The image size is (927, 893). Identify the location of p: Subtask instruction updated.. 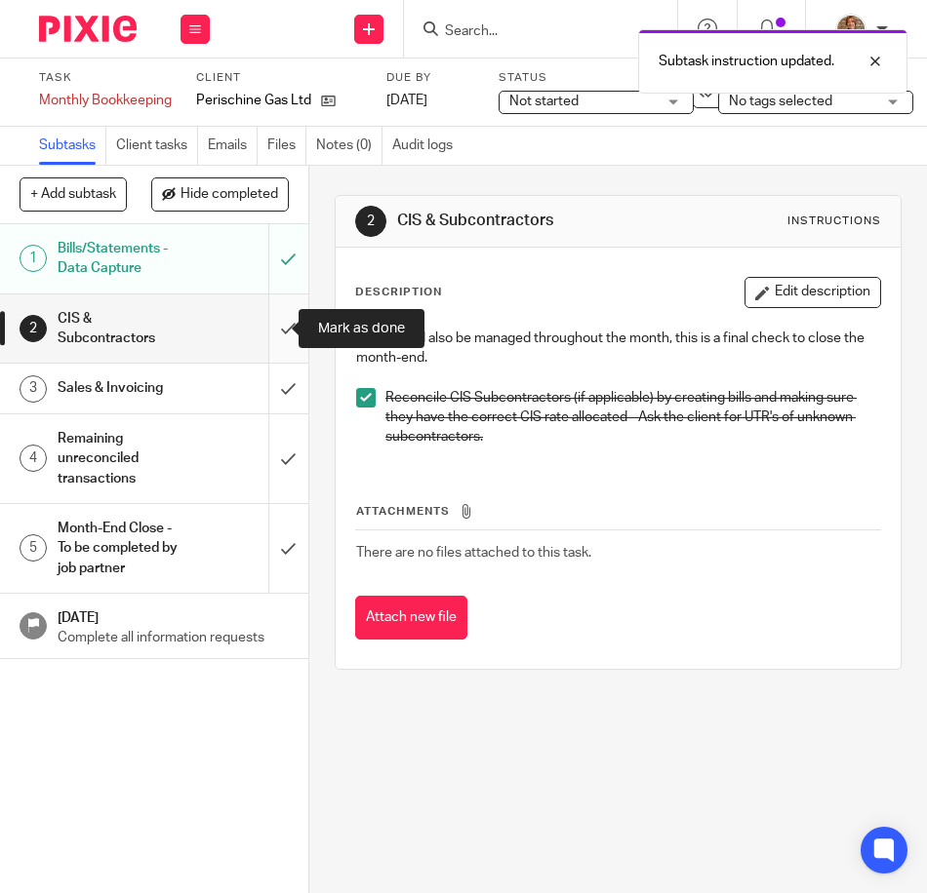
(746, 61).